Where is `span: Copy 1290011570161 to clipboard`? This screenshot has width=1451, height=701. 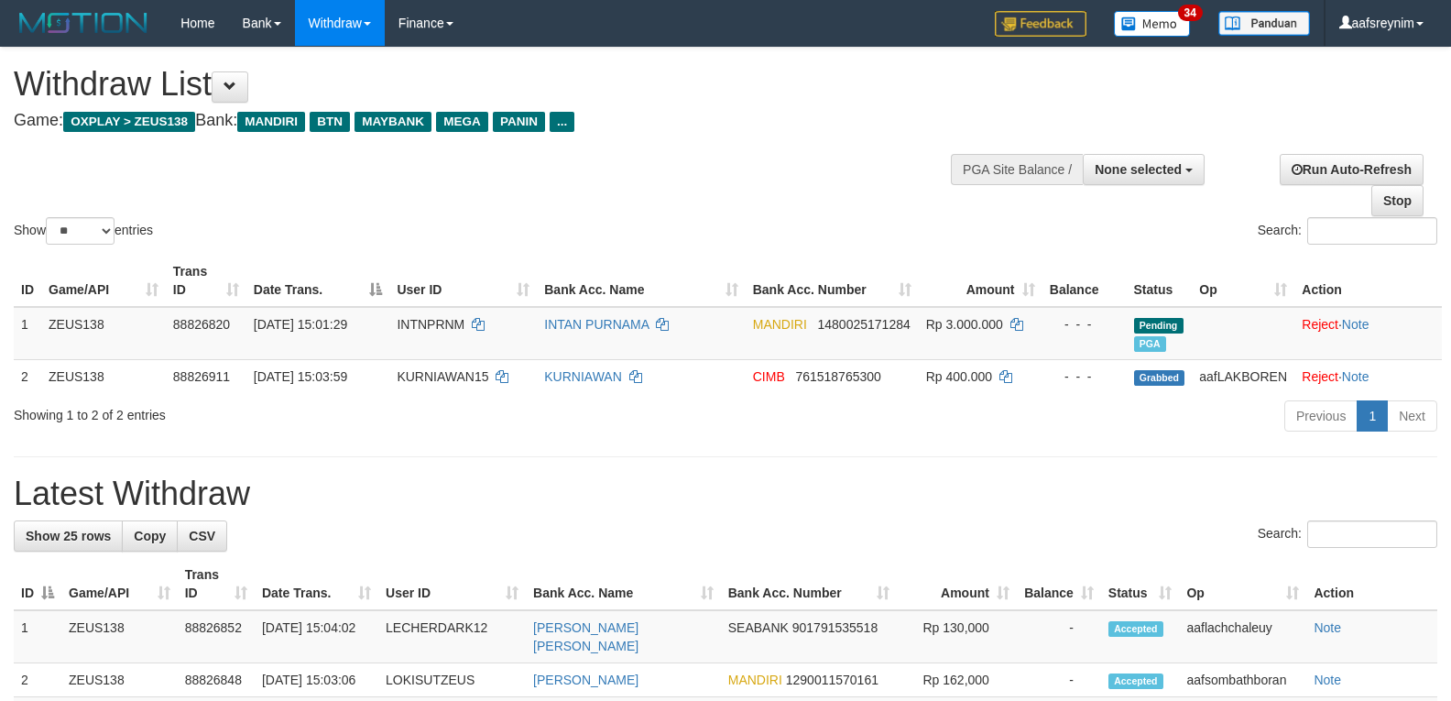 span: Copy 1290011570161 to clipboard is located at coordinates (832, 680).